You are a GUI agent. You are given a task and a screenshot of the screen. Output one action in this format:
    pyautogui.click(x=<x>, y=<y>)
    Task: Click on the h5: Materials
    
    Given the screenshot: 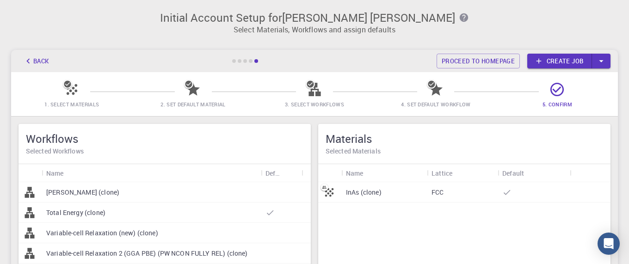 What is the action you would take?
    pyautogui.click(x=465, y=139)
    